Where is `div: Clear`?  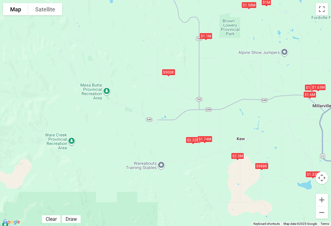 div: Clear is located at coordinates (51, 219).